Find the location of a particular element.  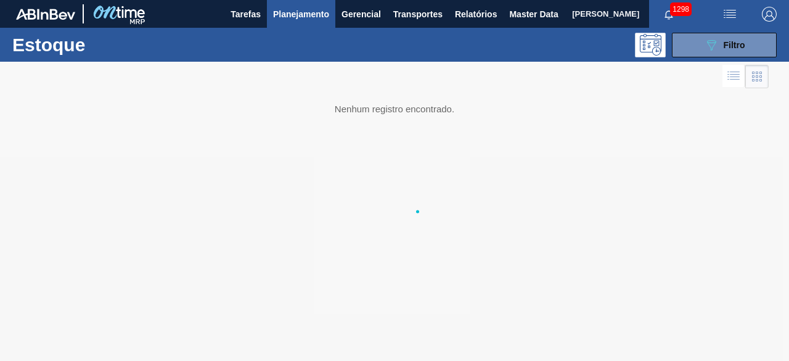

span: Transportes is located at coordinates (418, 14).